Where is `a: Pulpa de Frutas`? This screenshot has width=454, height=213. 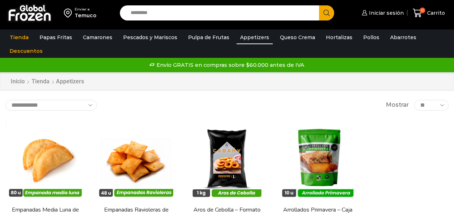
a: Pulpa de Frutas is located at coordinates (208, 37).